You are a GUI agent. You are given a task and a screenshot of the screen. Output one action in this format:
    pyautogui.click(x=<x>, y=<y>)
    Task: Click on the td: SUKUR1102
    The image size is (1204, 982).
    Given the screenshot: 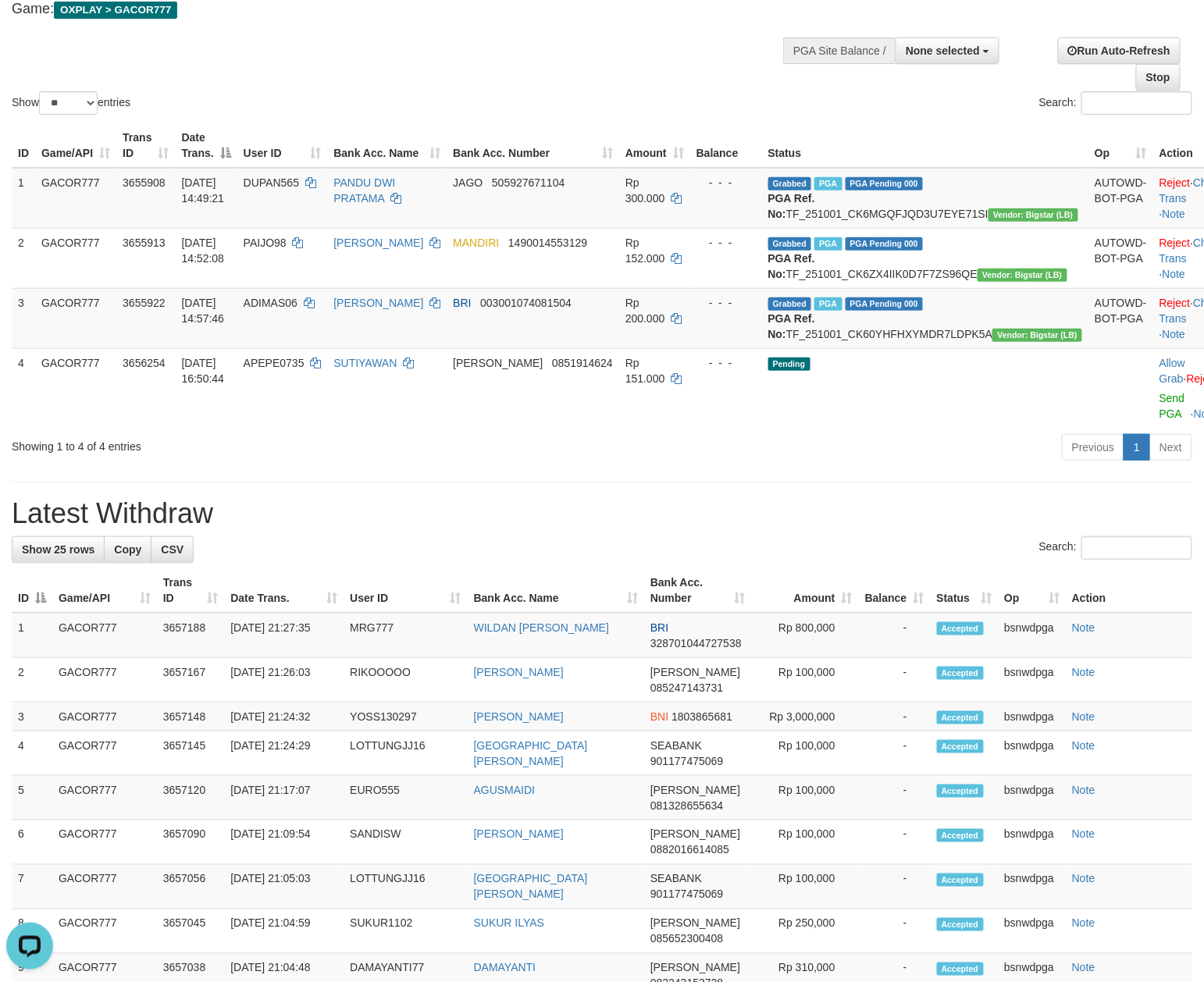 What is the action you would take?
    pyautogui.click(x=405, y=931)
    